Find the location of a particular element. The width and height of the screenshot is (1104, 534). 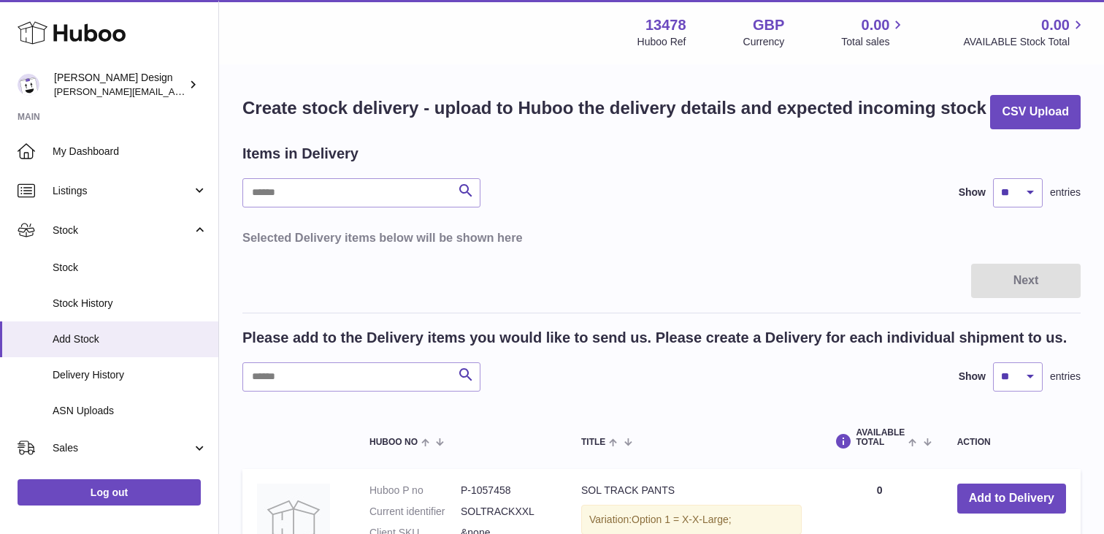

img: madeleine.mcindoe@gmail.com is located at coordinates (28, 85).